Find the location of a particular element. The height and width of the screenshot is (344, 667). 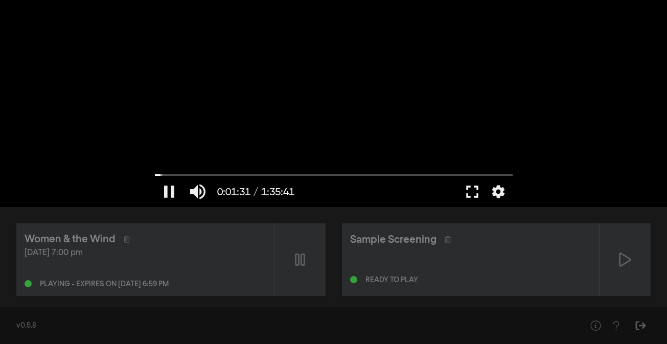

div: v0.5.8 is located at coordinates (290, 325).